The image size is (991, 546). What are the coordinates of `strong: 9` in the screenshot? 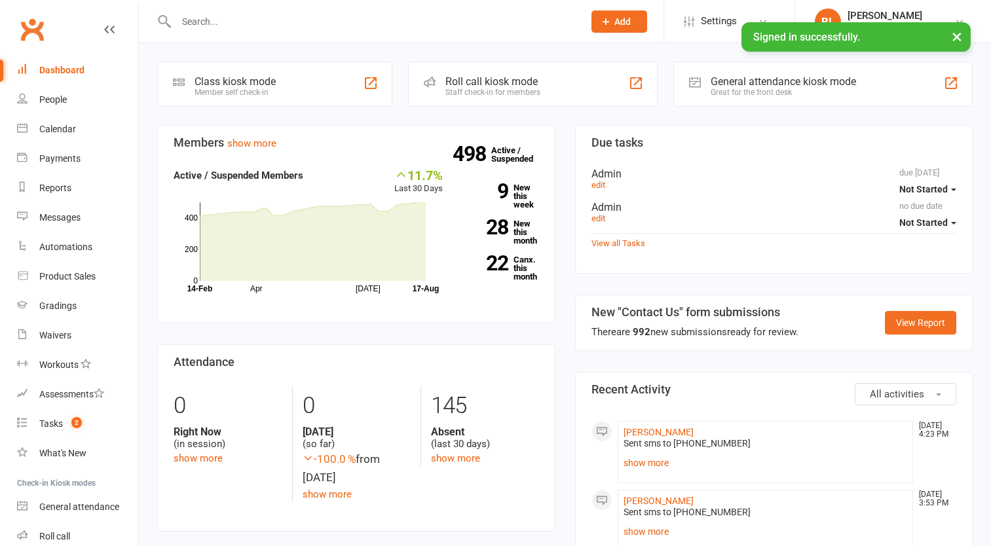 It's located at (485, 191).